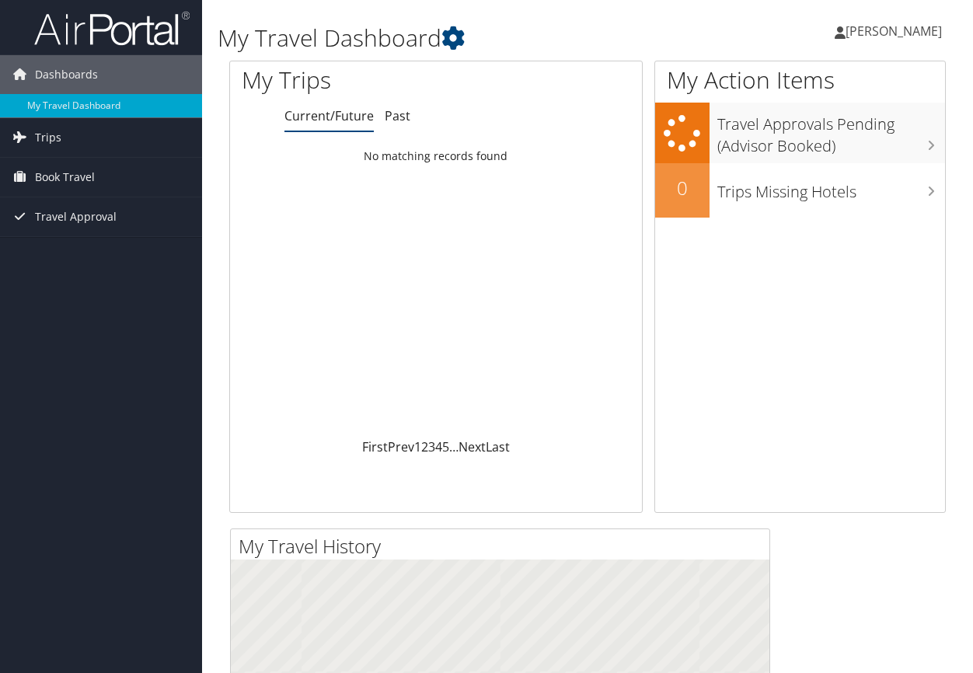 The height and width of the screenshot is (673, 973). What do you see at coordinates (75, 217) in the screenshot?
I see `span: Travel Approval` at bounding box center [75, 217].